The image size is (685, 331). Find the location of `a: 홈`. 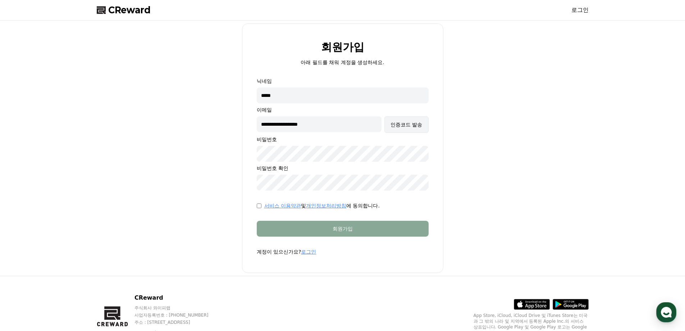

a: 홈 is located at coordinates (25, 237).